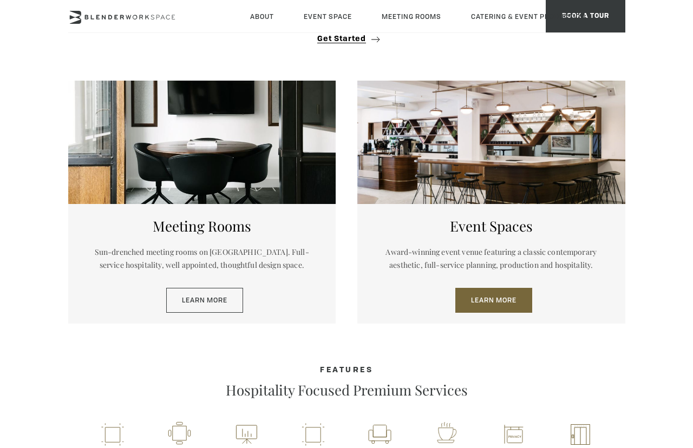 Image resolution: width=693 pixels, height=448 pixels. What do you see at coordinates (202, 226) in the screenshot?
I see `h5: Meeting Rooms` at bounding box center [202, 226].